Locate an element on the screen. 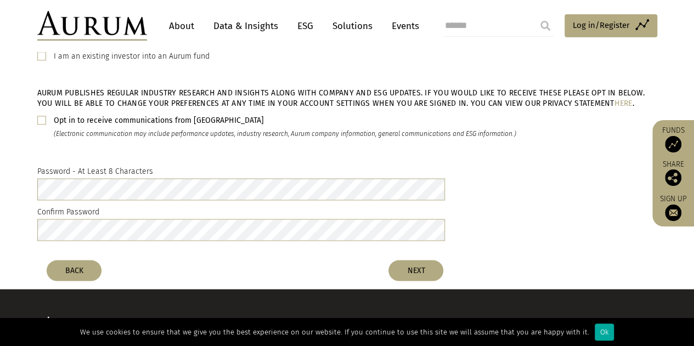 Image resolution: width=694 pixels, height=346 pixels. div: Share is located at coordinates (673, 173).